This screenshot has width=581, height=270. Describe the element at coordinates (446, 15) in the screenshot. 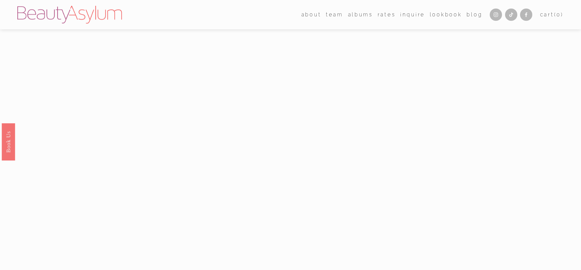

I see `a: Lookbook` at that location.